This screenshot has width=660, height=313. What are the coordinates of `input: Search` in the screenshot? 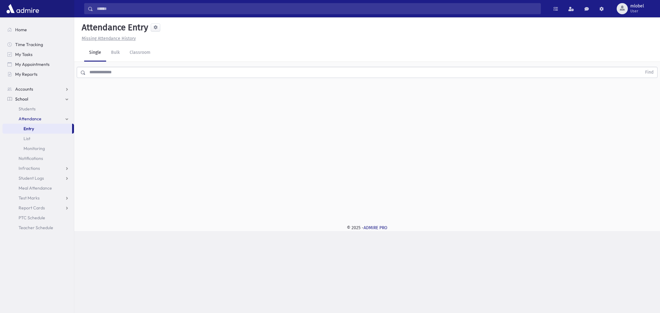 It's located at (317, 9).